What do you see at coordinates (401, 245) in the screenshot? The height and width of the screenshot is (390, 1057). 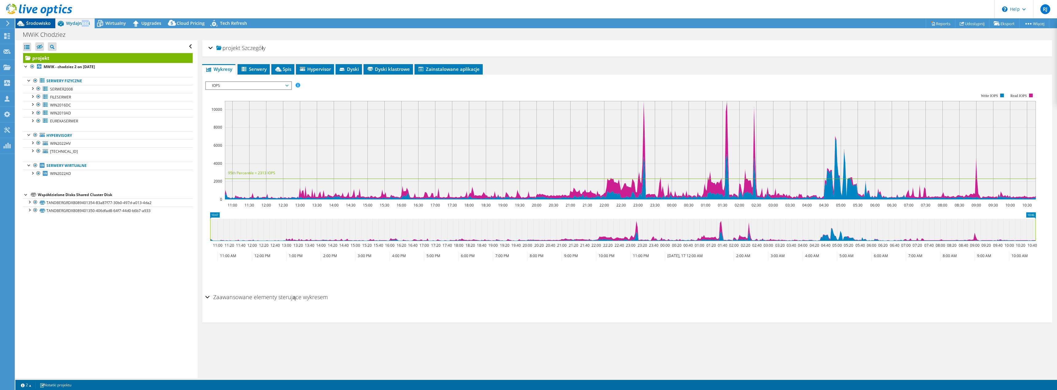 I see `text: 16:20` at bounding box center [401, 245].